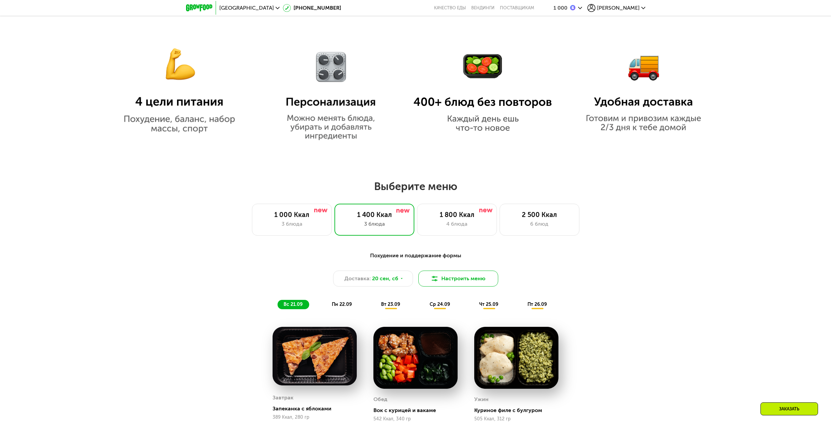 The image size is (831, 438). Describe the element at coordinates (560, 8) in the screenshot. I see `div: 1 000` at that location.